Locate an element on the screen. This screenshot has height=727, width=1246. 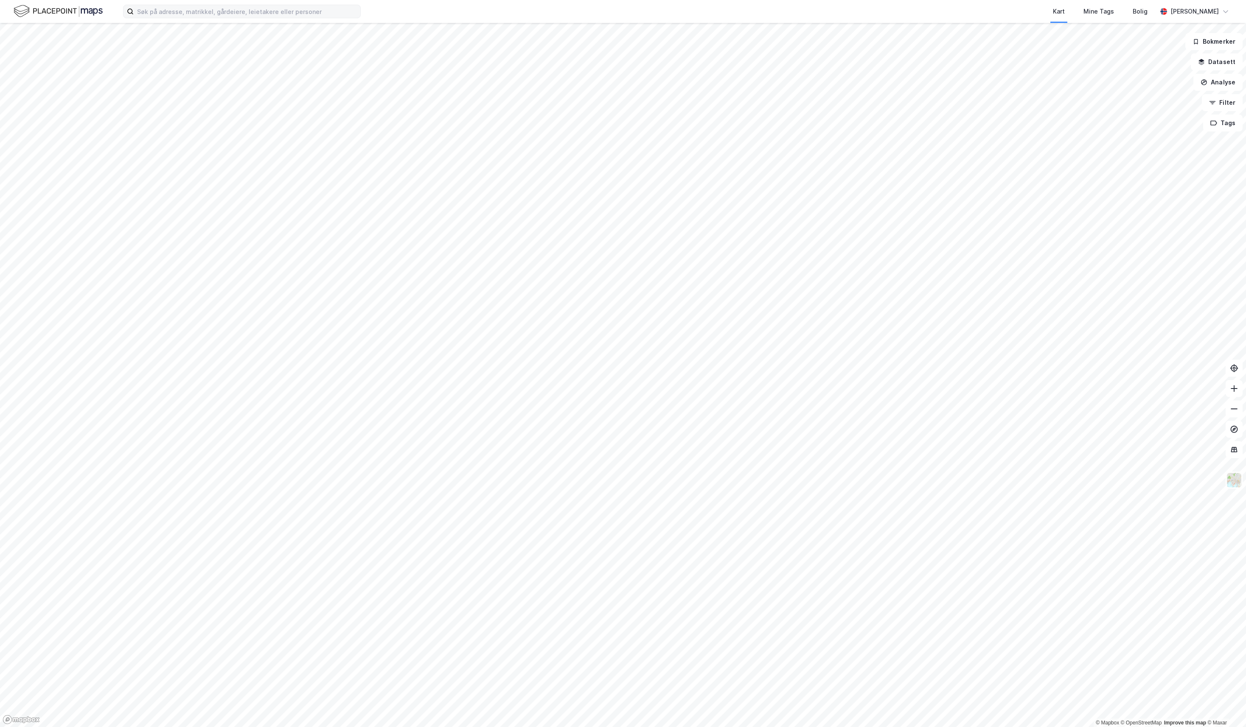
div: Mine Tags is located at coordinates (1098, 11).